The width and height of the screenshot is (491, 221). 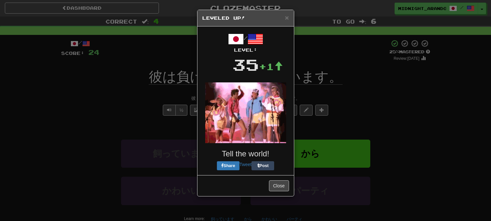 What do you see at coordinates (245, 50) in the screenshot?
I see `div: Level:` at bounding box center [245, 50].